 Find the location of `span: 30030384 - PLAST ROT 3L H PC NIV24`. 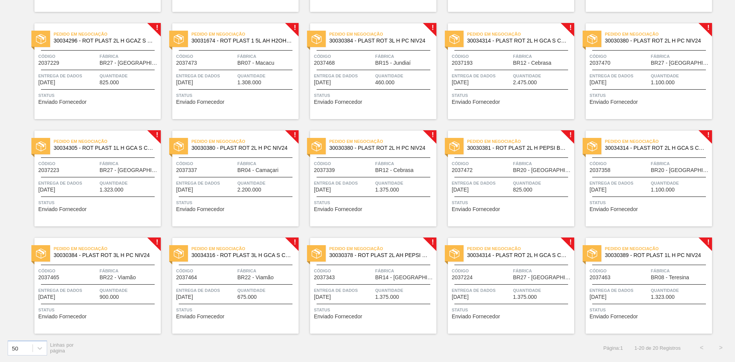

span: 30030384 - PLAST ROT 3L H PC NIV24 is located at coordinates (380, 41).